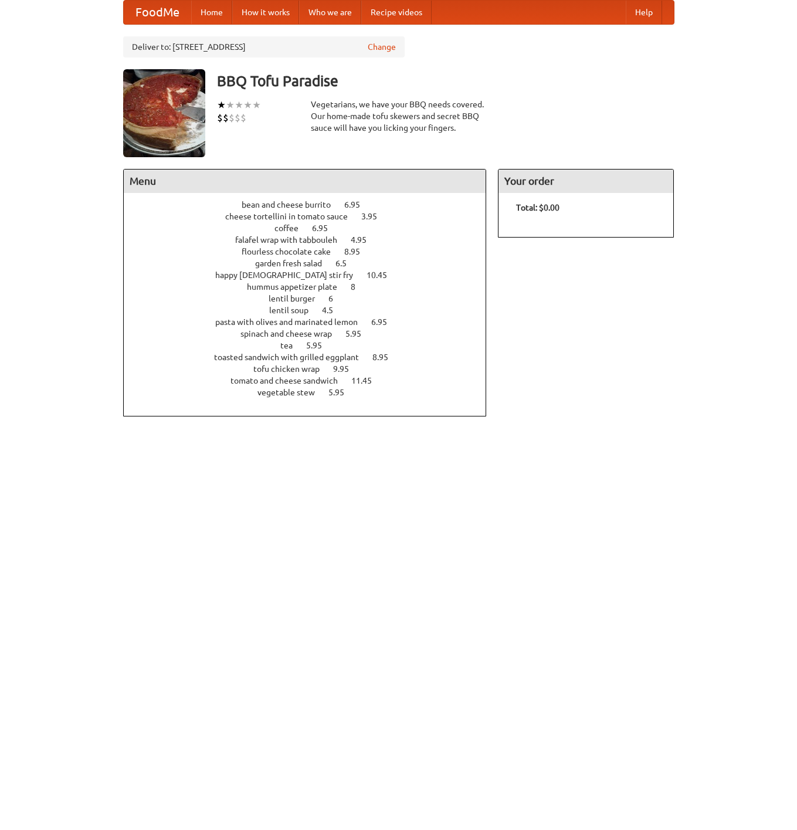 This screenshot has height=830, width=797. What do you see at coordinates (157, 12) in the screenshot?
I see `a: FoodMe` at bounding box center [157, 12].